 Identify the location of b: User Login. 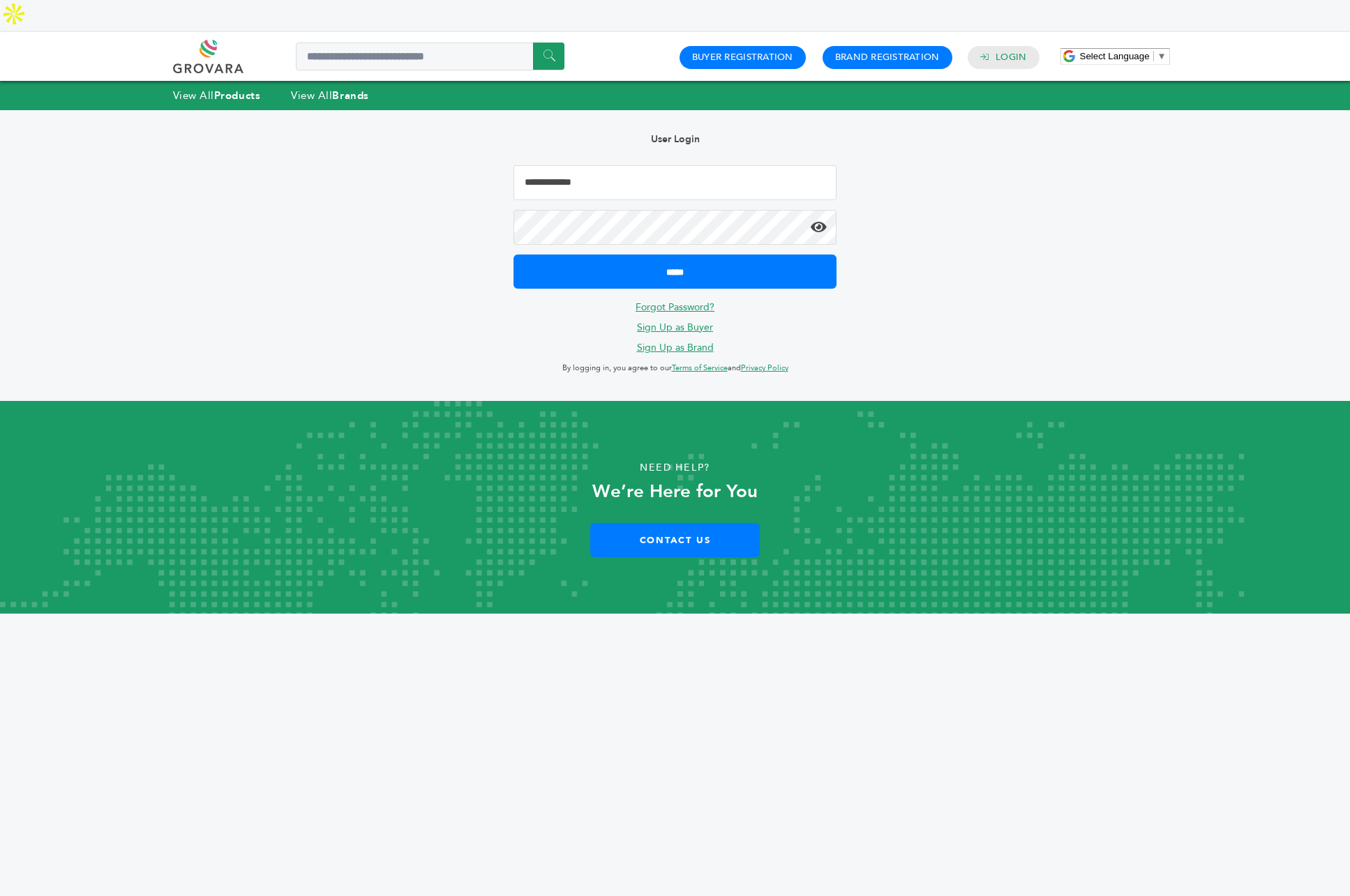
(675, 139).